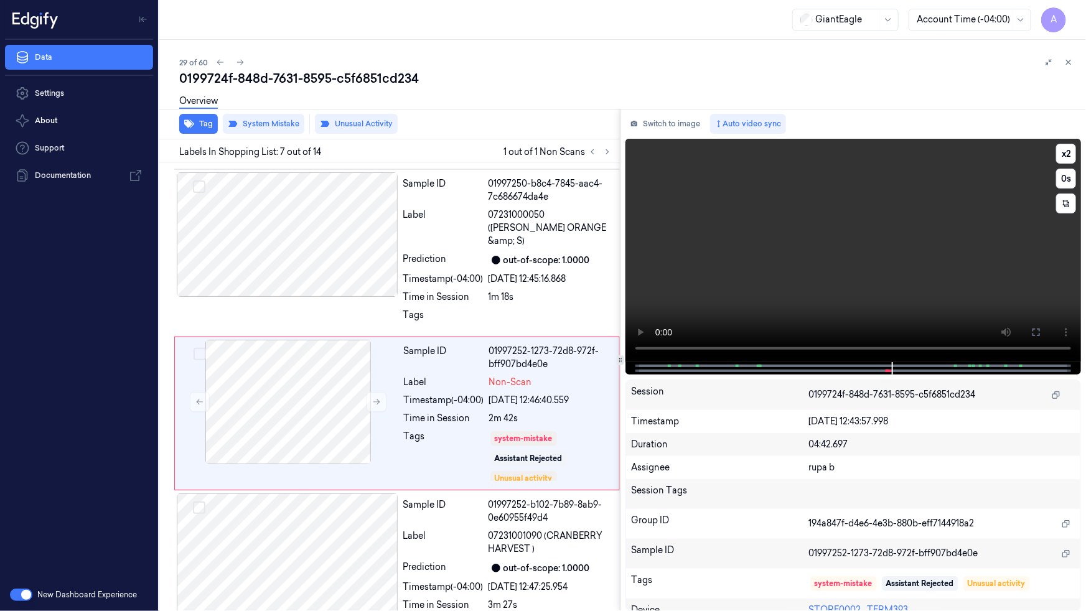  What do you see at coordinates (720, 444) in the screenshot?
I see `div: Duration` at bounding box center [720, 444].